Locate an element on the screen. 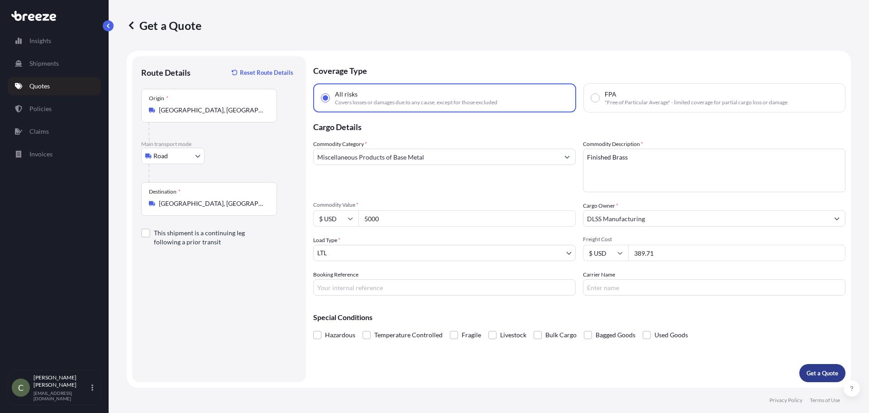 The image size is (869, 413). p: Cargo Details is located at coordinates (580, 126).